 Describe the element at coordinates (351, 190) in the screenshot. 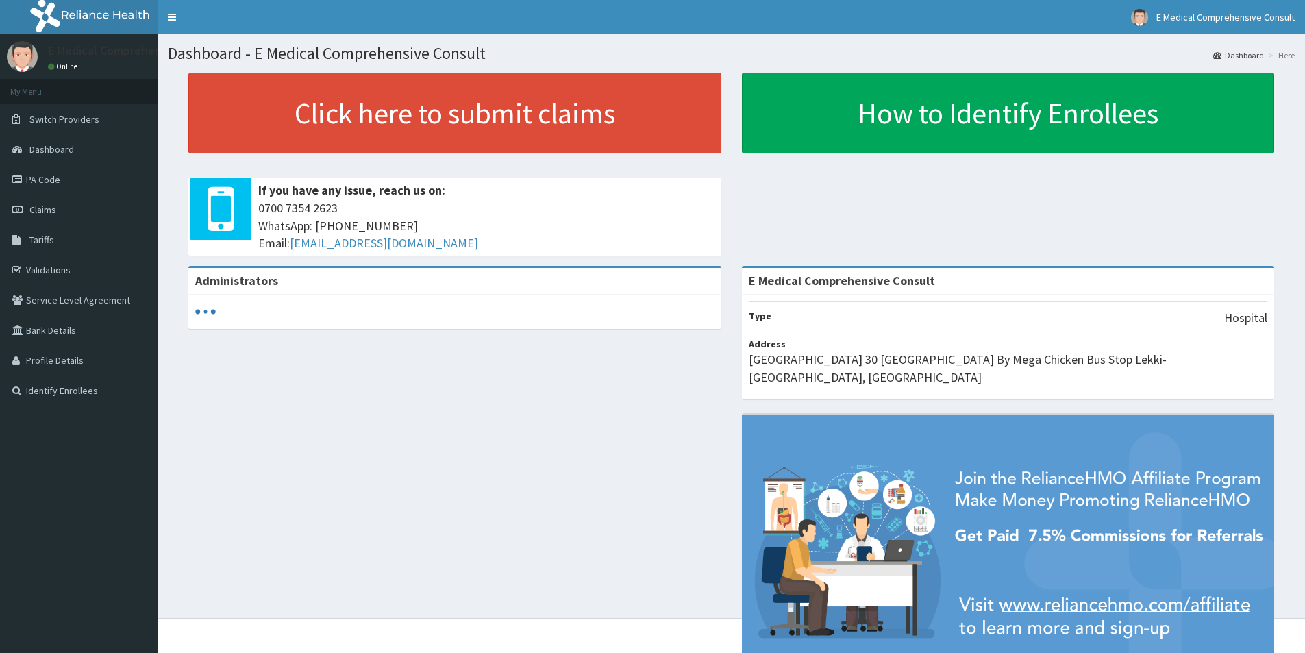

I see `b: If you have any issue, reach us on:` at that location.